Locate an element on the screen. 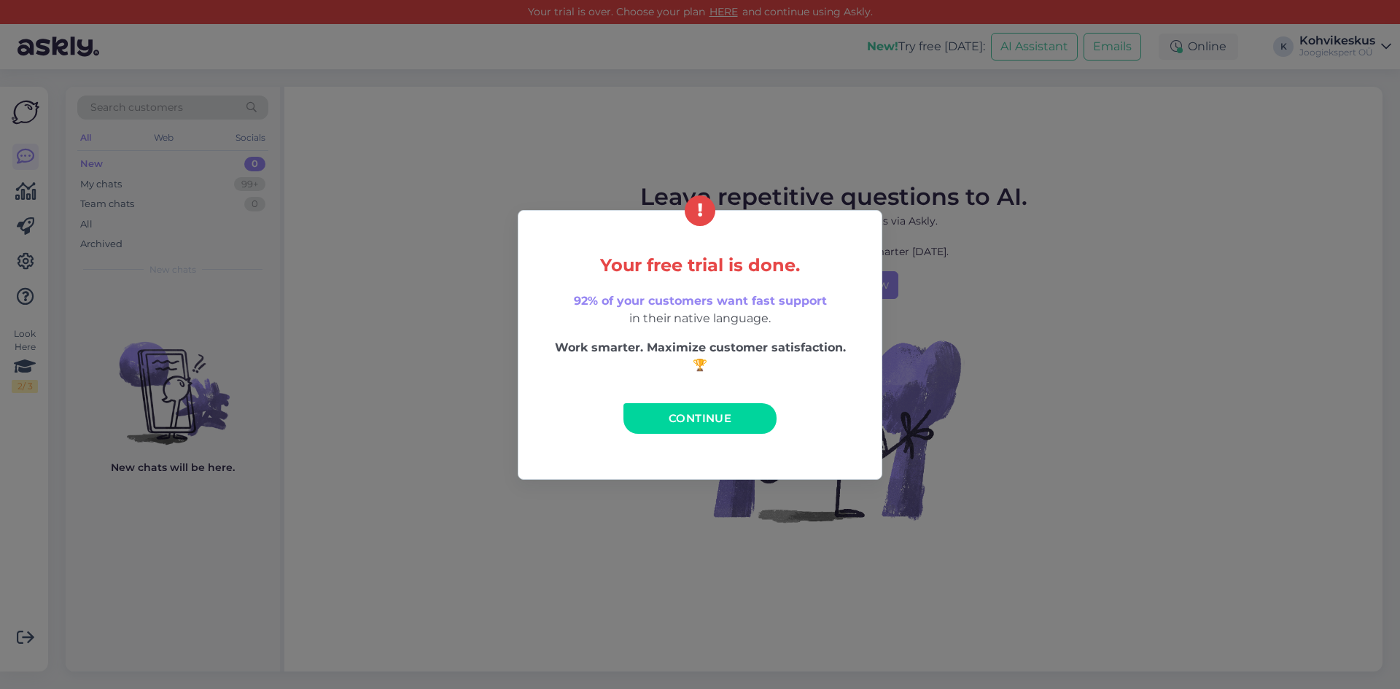 Image resolution: width=1400 pixels, height=689 pixels. span: Continue is located at coordinates (700, 418).